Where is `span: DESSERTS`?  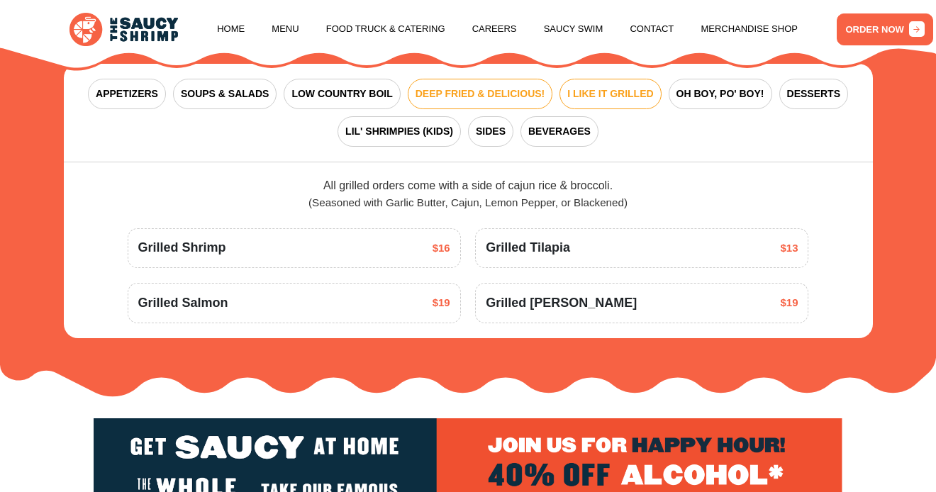
span: DESSERTS is located at coordinates (813, 94).